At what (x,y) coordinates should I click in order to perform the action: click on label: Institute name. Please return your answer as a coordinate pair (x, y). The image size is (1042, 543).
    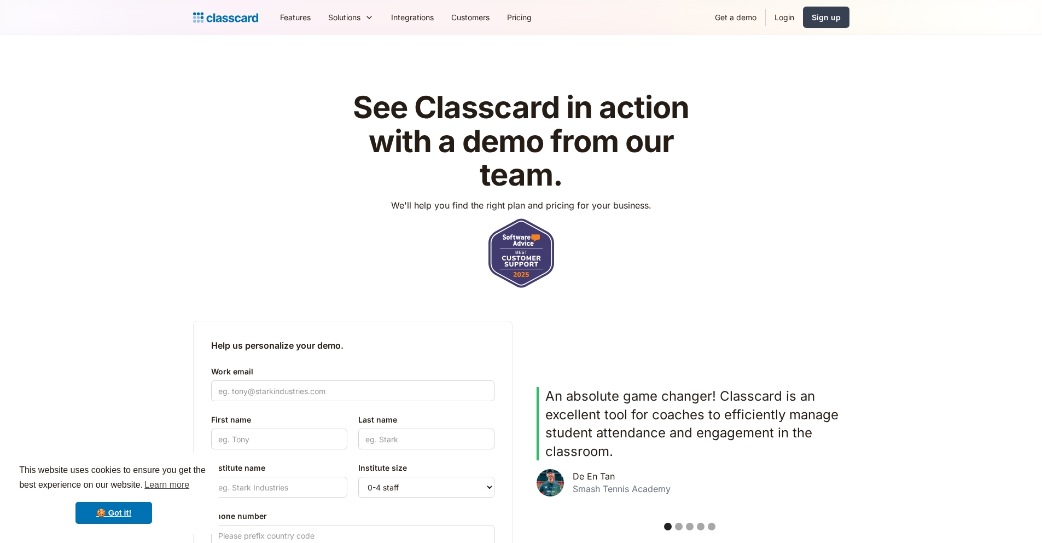
    Looking at the image, I should click on (279, 468).